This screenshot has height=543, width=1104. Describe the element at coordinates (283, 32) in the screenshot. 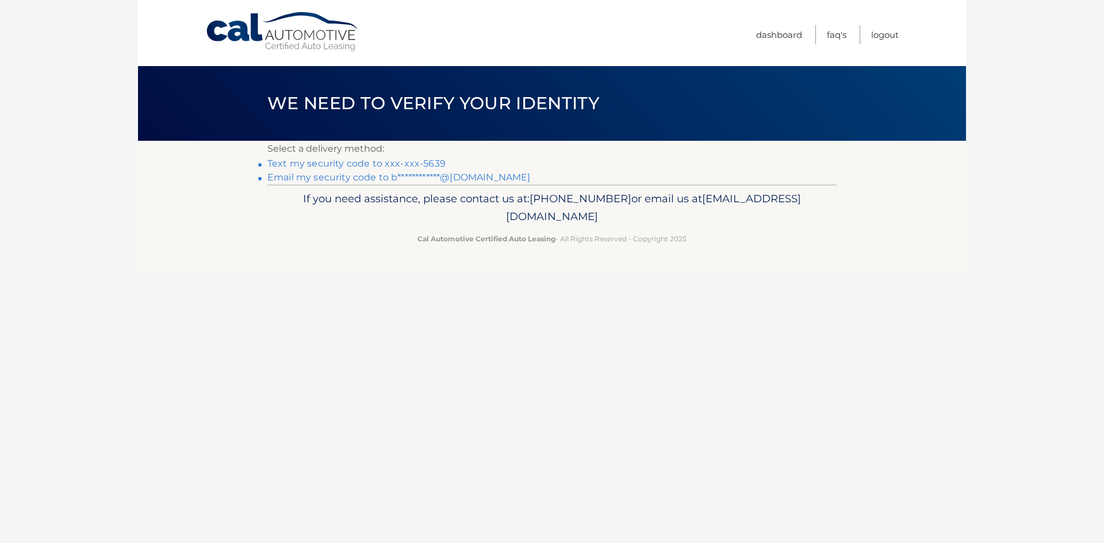

I see `a: Cal Automotive` at that location.